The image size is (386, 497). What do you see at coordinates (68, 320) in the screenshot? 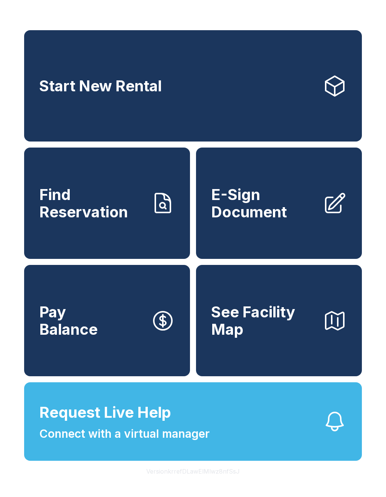
I see `span: Pay Balance` at bounding box center [68, 320].